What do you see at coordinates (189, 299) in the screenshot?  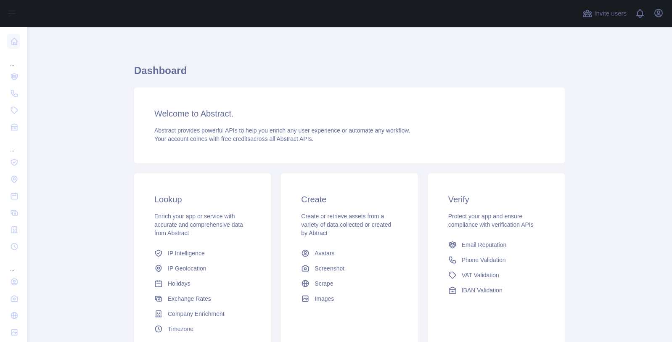 I see `span: Exchange Rates` at bounding box center [189, 299].